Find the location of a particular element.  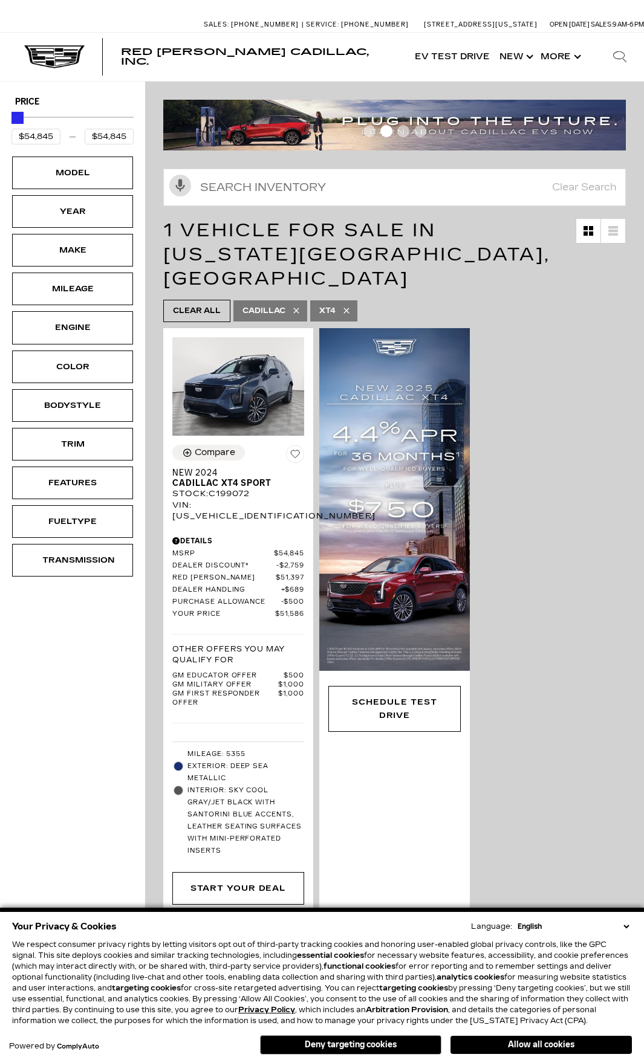

a: EV Test Drive is located at coordinates (452, 57).